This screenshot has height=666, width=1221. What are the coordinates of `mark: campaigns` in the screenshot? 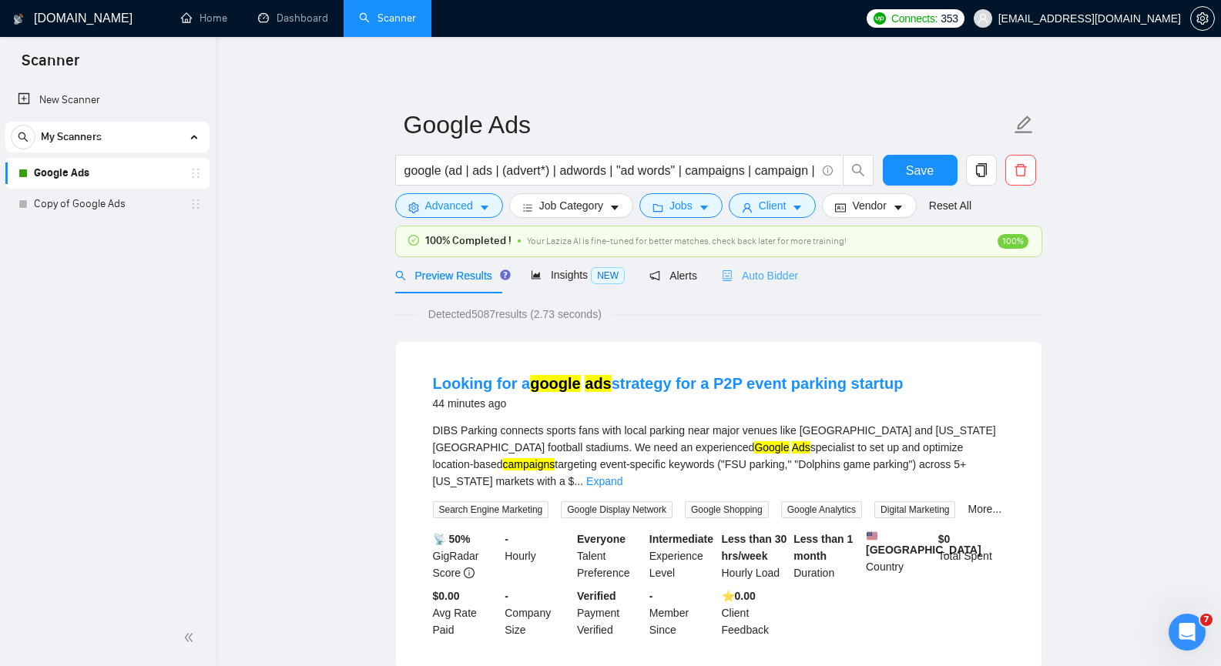 It's located at (529, 465).